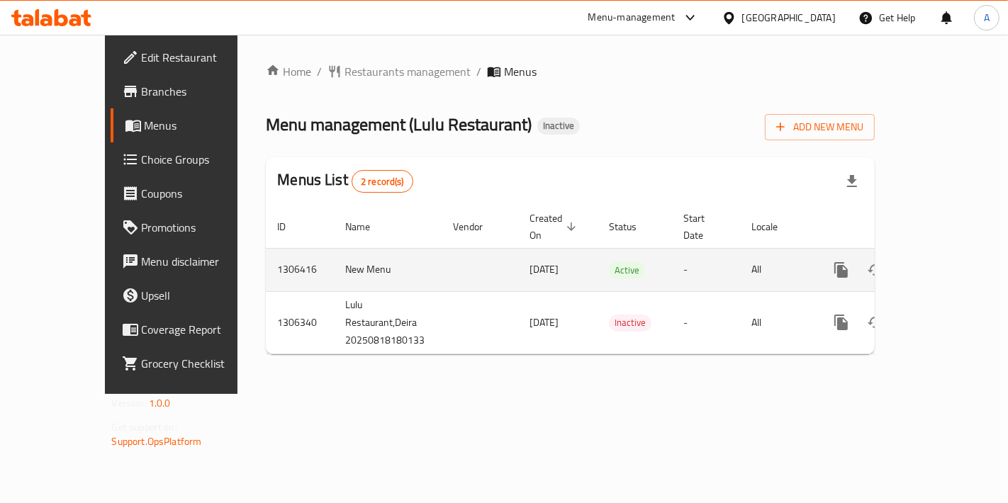  Describe the element at coordinates (398, 124) in the screenshot. I see `span: Menu management ( Lulu Restaurant )` at that location.